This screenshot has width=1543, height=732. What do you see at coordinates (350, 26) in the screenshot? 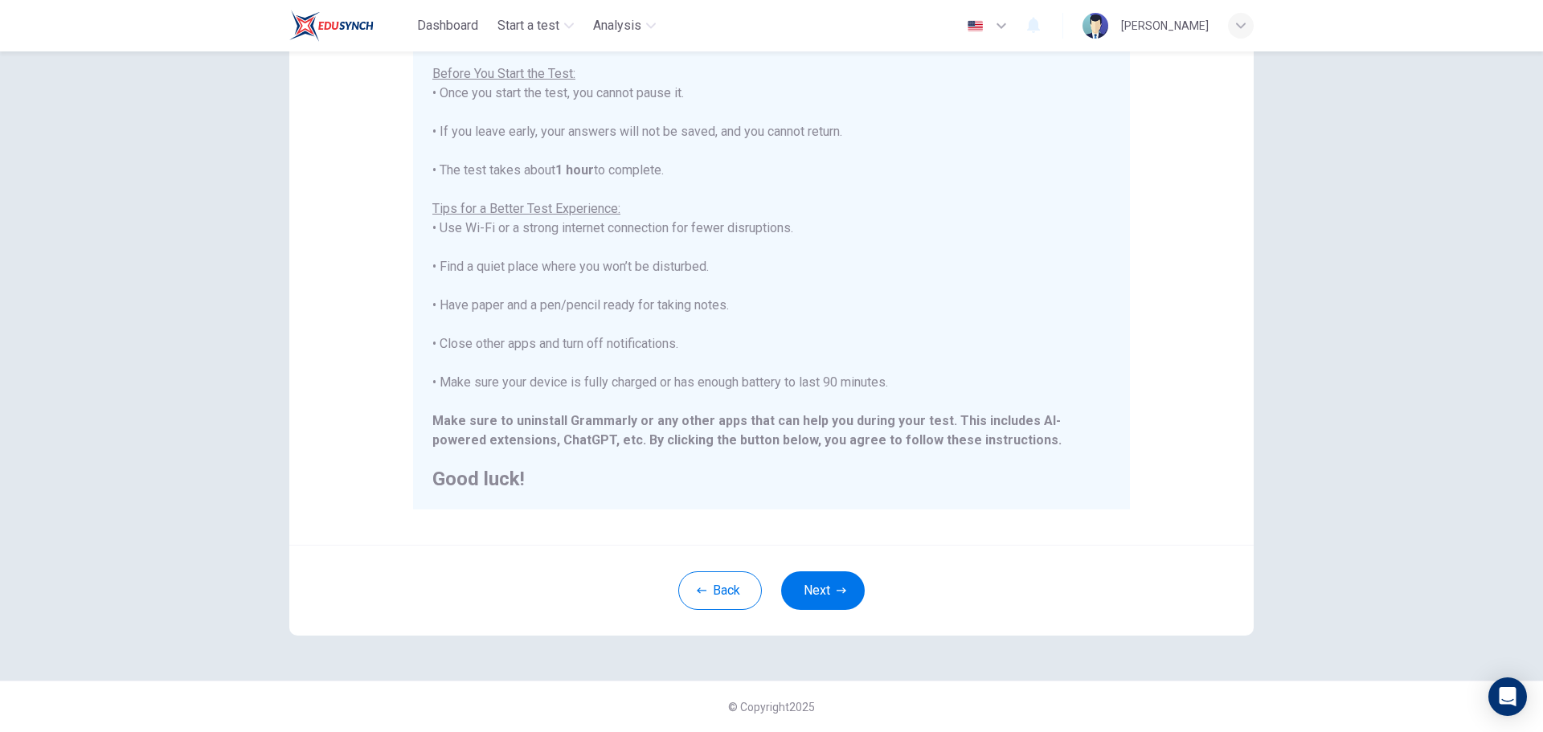
I see `a: EduSynch logo` at bounding box center [350, 26].